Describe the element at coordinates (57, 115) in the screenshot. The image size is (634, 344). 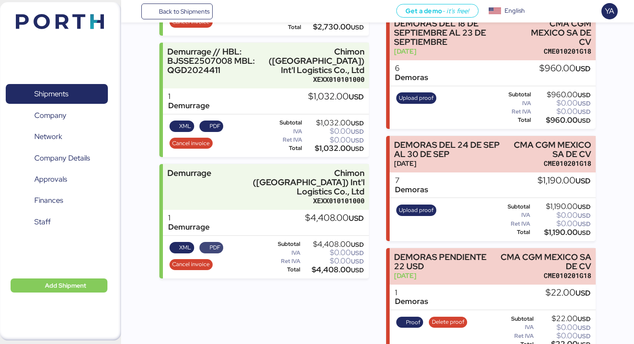
I see `a: Company` at that location.